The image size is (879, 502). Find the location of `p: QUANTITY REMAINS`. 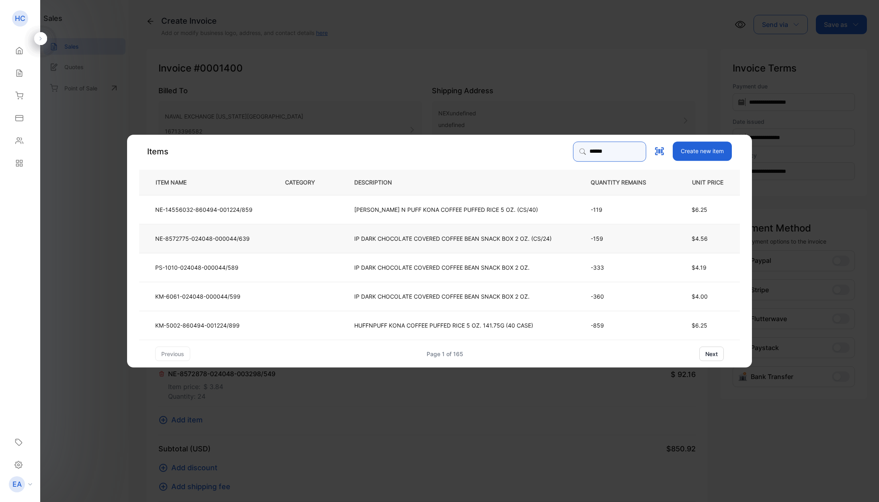

p: QUANTITY REMAINS is located at coordinates (625, 182).